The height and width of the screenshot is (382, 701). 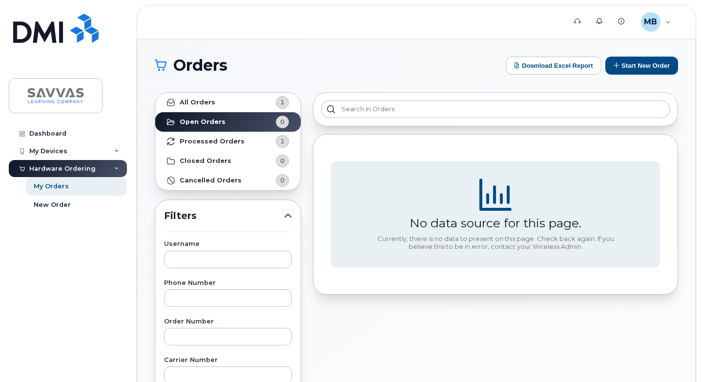 I want to click on label: Order Number, so click(x=228, y=322).